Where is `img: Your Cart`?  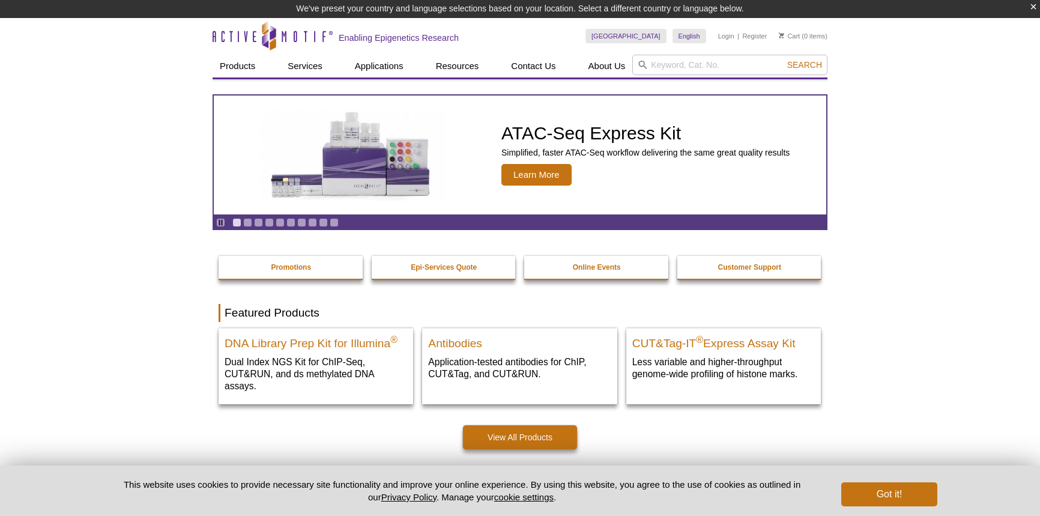
img: Your Cart is located at coordinates (782, 35).